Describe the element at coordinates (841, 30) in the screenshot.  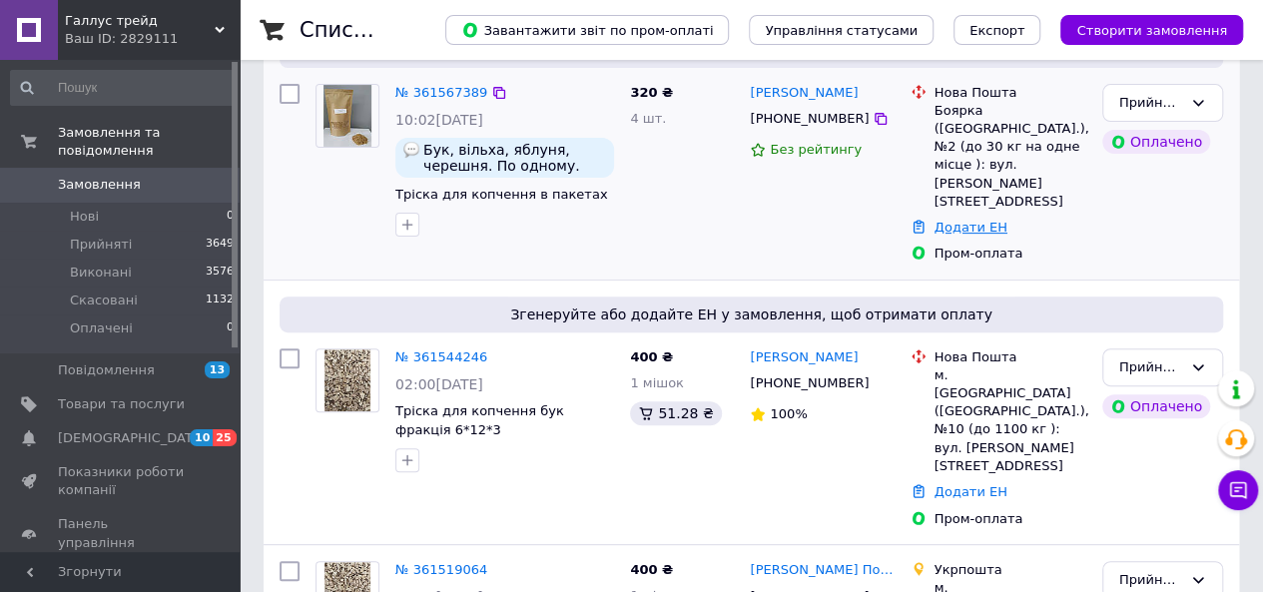
I see `span: Управління статусами` at that location.